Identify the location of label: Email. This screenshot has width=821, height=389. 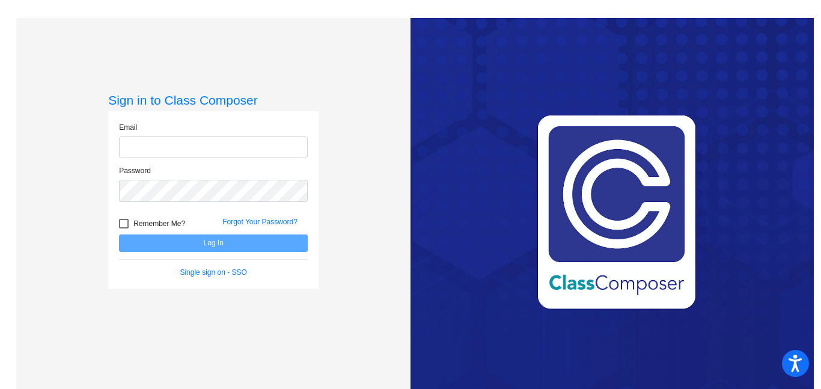
(128, 127).